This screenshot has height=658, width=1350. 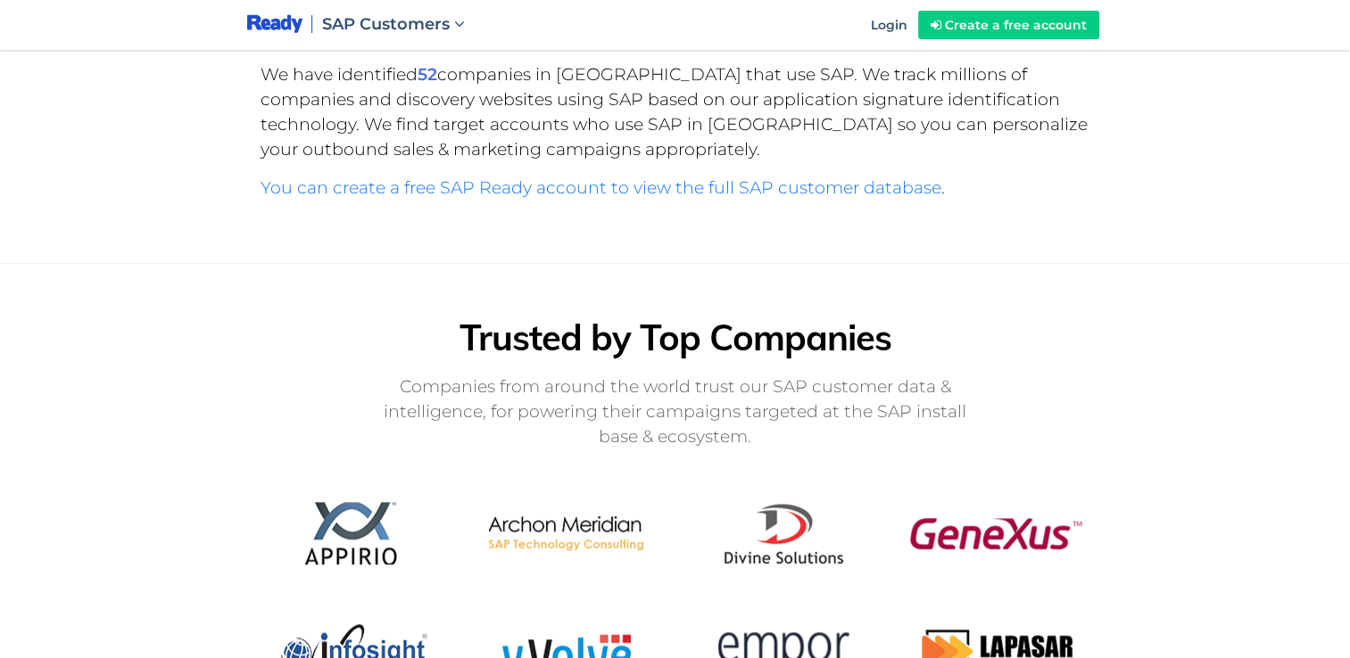 What do you see at coordinates (385, 24) in the screenshot?
I see `span: SAP Customers` at bounding box center [385, 24].